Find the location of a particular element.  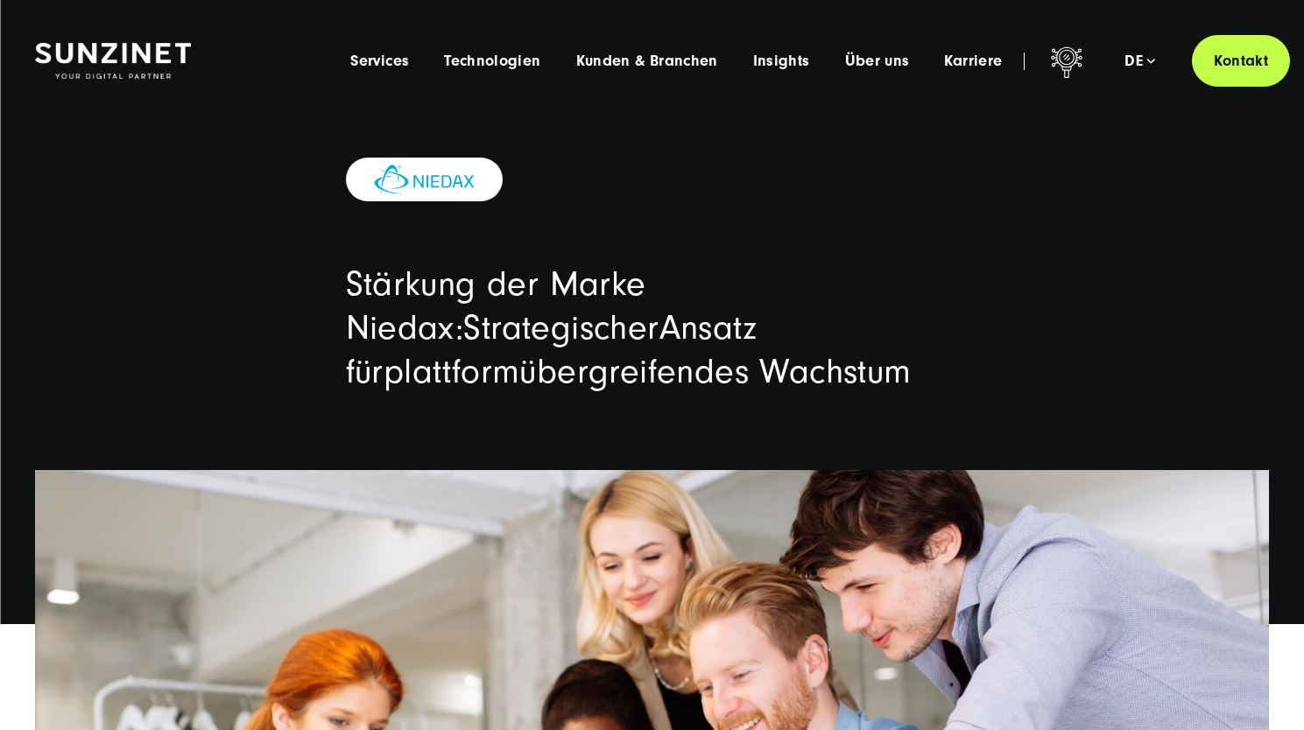

span: Über uns is located at coordinates (877, 61).